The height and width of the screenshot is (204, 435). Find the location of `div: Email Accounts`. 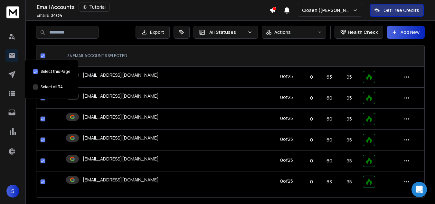

div: Email Accounts is located at coordinates (153, 7).